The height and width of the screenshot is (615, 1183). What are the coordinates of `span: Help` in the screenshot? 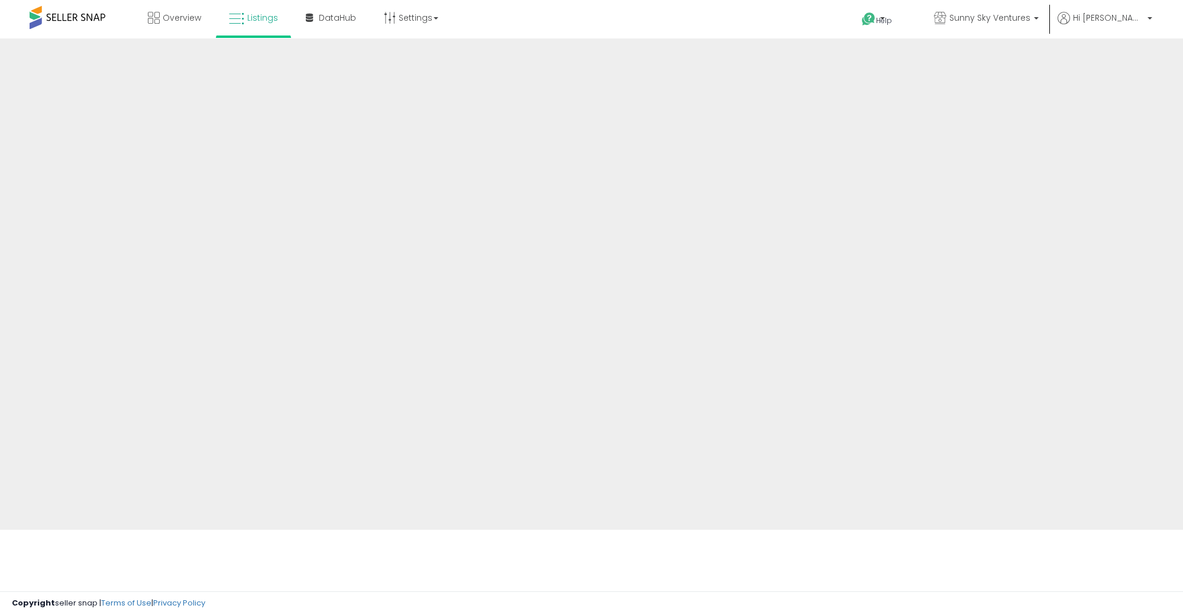 It's located at (884, 20).